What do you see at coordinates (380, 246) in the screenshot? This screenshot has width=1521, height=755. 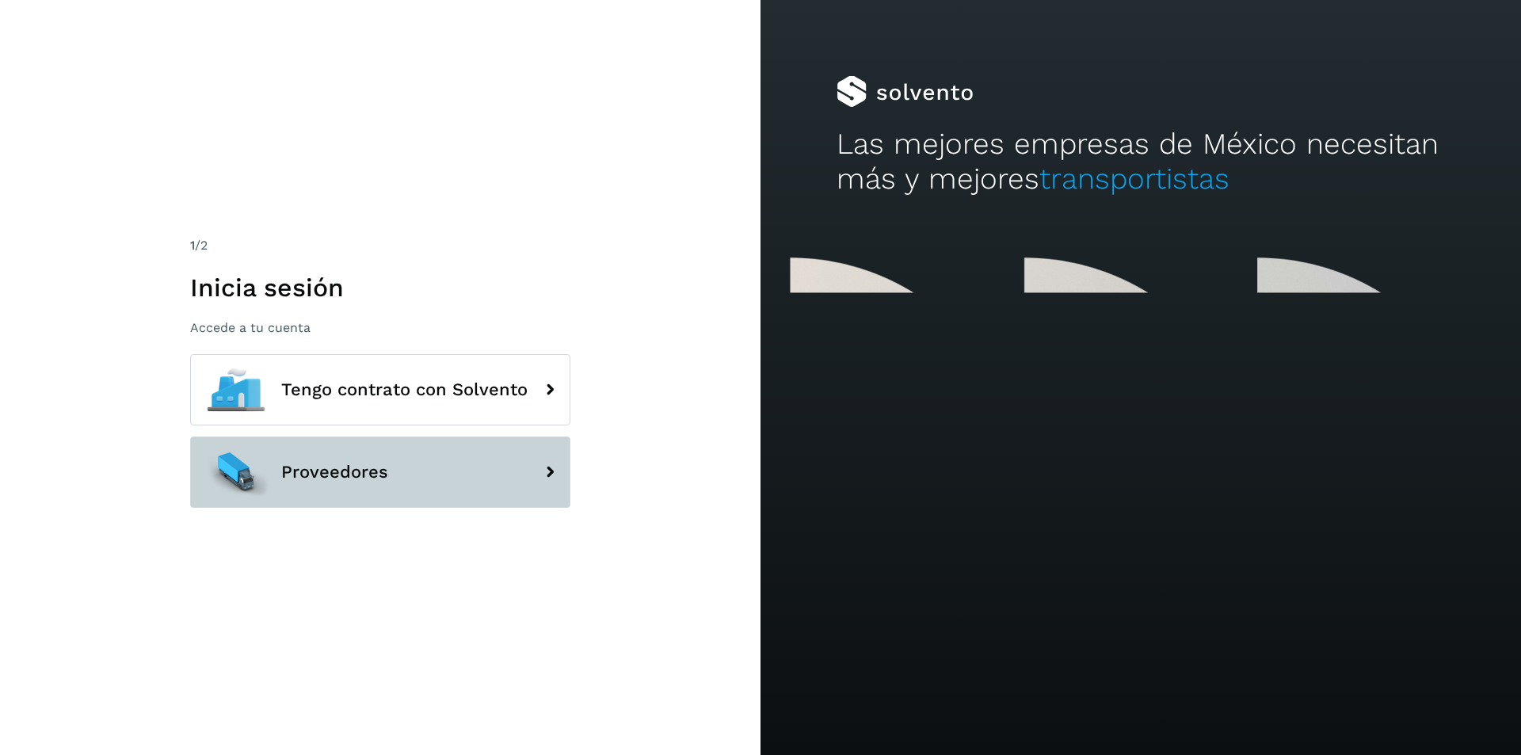 I see `div: /2` at bounding box center [380, 246].